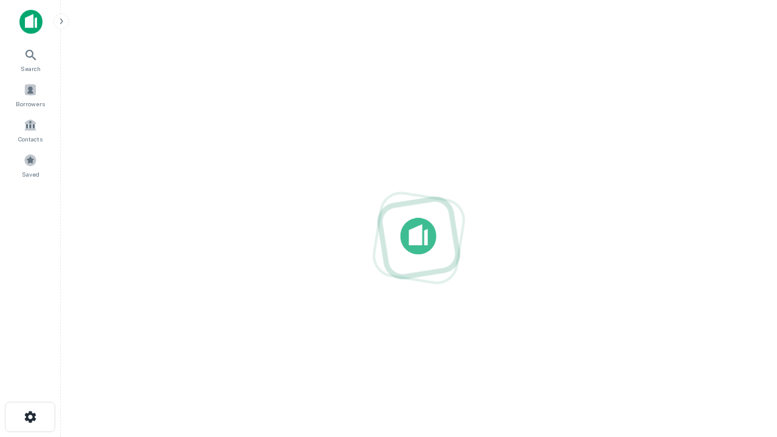 The width and height of the screenshot is (777, 437). Describe the element at coordinates (30, 104) in the screenshot. I see `span: Borrowers` at that location.